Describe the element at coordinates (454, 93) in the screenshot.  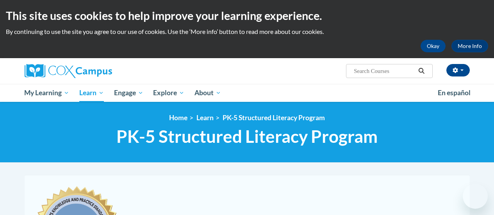
I see `a: En español` at that location.